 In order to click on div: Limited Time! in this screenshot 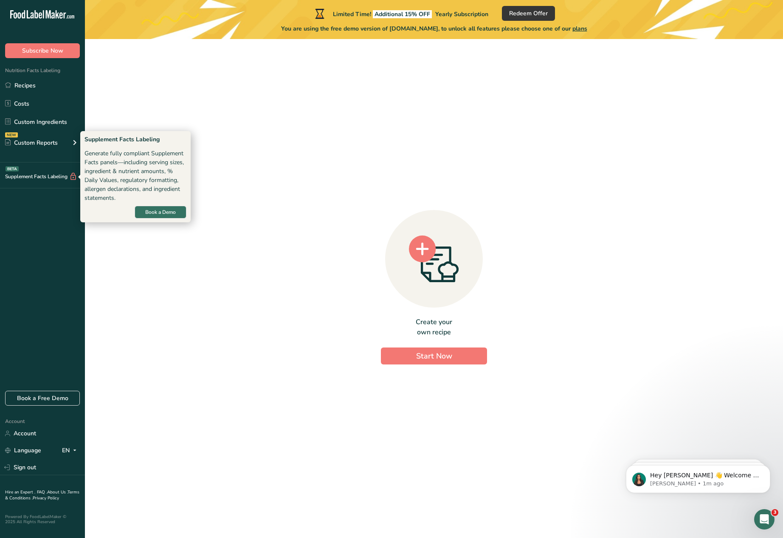, I will do `click(401, 14)`.